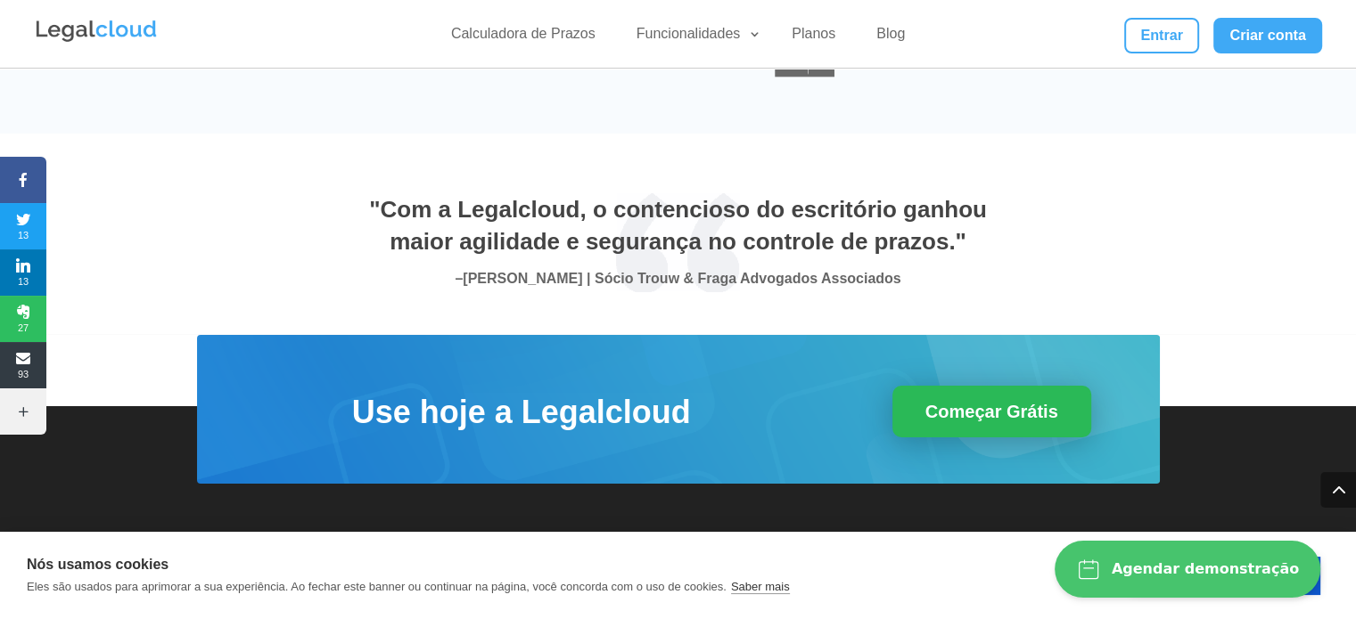  What do you see at coordinates (1161, 36) in the screenshot?
I see `a: Entrar` at bounding box center [1161, 36].